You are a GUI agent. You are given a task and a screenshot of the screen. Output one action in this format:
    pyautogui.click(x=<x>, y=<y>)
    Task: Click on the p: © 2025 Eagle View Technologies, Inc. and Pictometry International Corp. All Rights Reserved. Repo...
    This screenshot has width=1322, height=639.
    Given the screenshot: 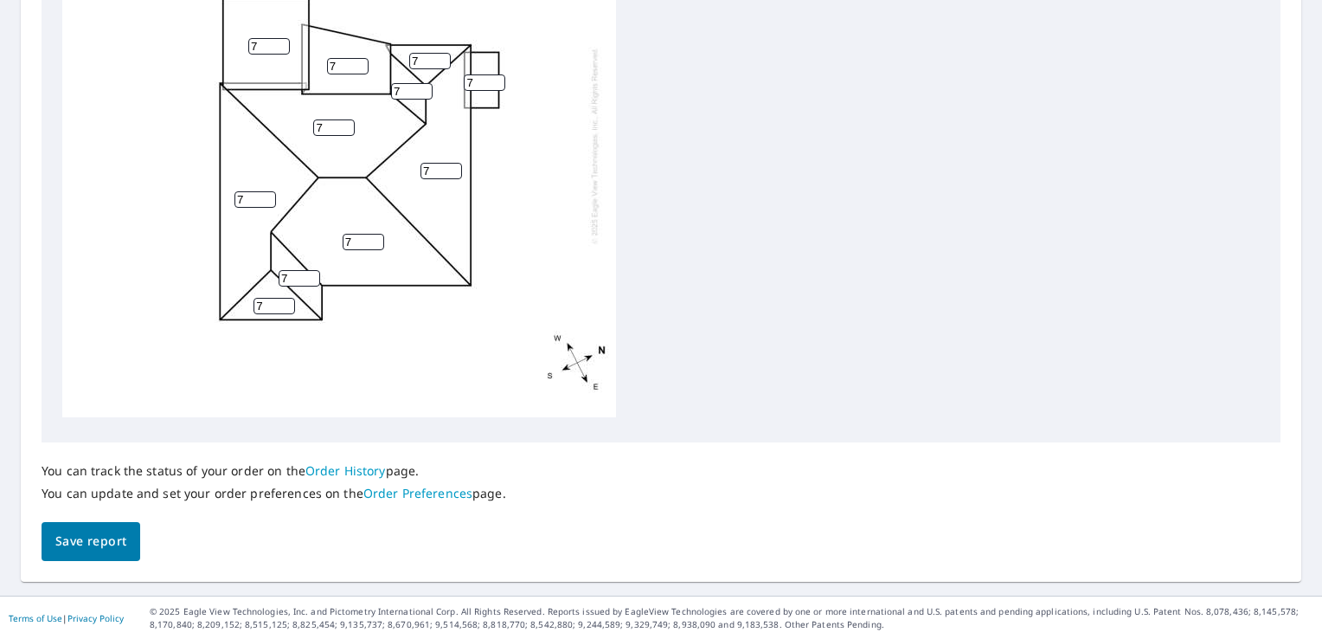 What is the action you would take?
    pyautogui.click(x=731, y=618)
    